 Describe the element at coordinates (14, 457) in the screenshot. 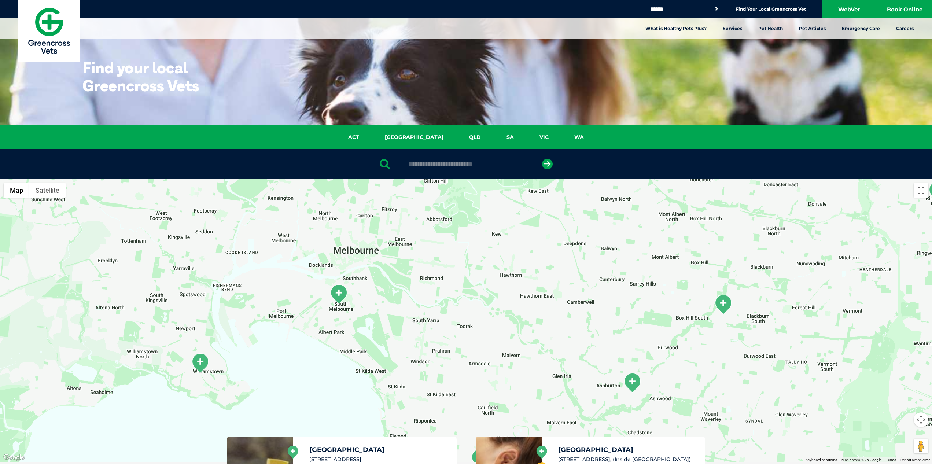

I see `img: Google` at that location.